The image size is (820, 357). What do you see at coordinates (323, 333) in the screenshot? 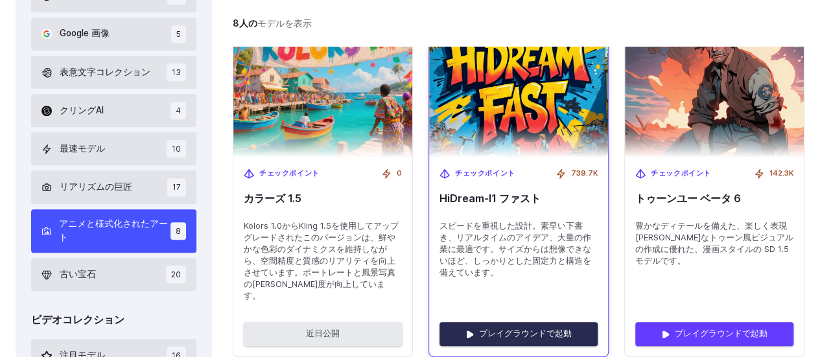
I see `font: 近日公開` at bounding box center [323, 333].